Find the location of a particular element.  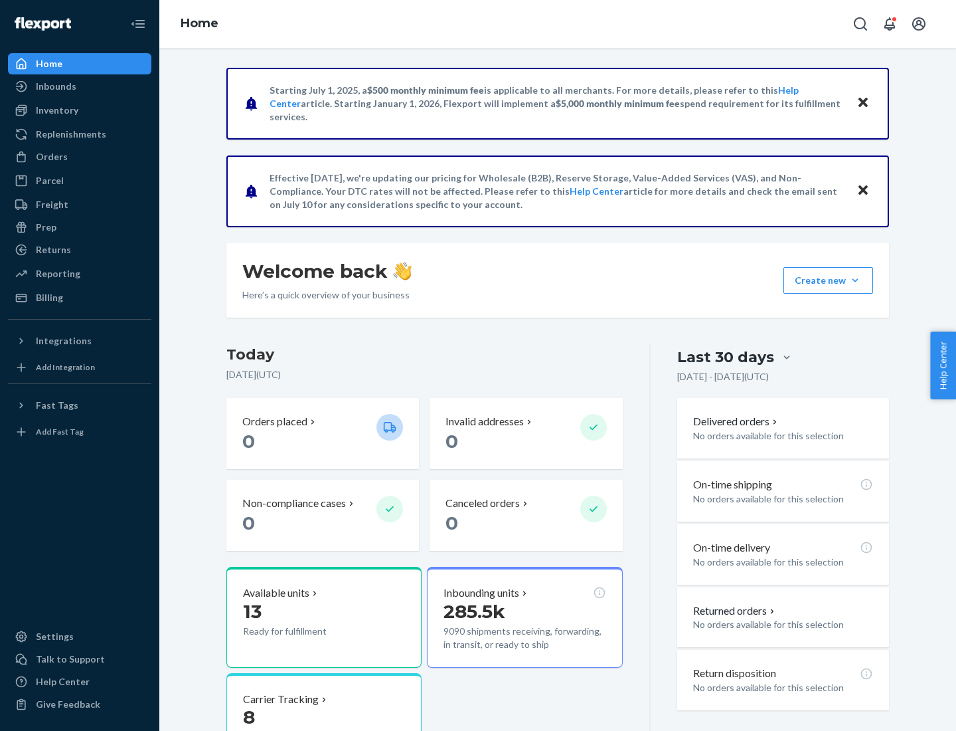

a: Replenishments is located at coordinates (80, 134).